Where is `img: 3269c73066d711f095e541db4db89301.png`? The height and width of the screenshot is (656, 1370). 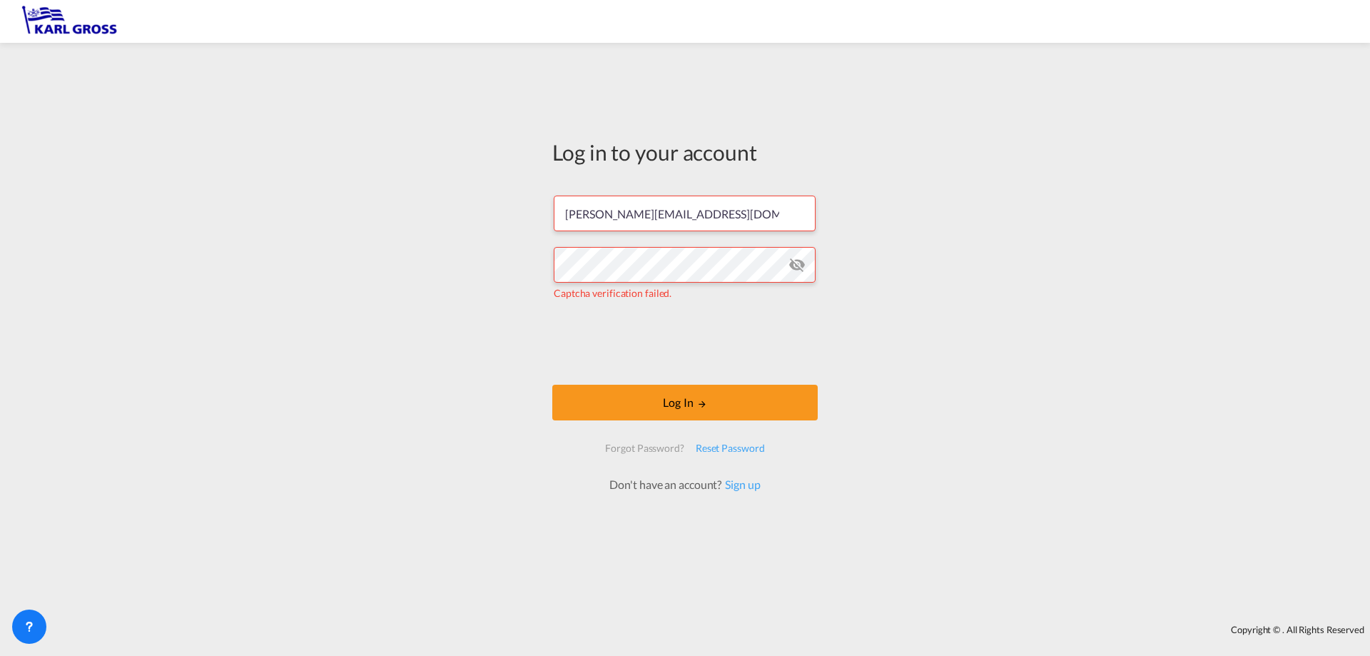
img: 3269c73066d711f095e541db4db89301.png is located at coordinates (69, 21).